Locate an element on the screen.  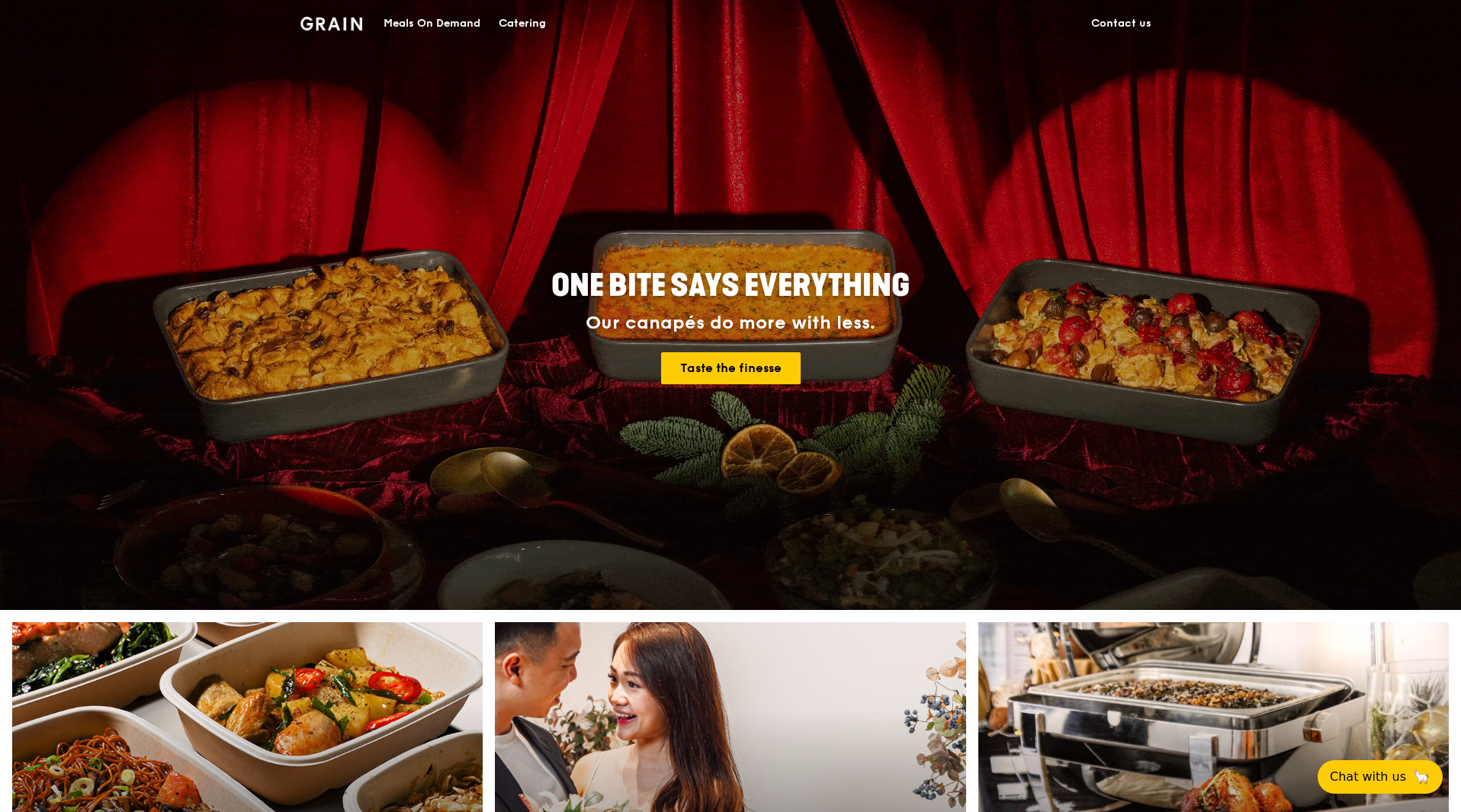
a: Taste the finesse is located at coordinates (731, 368).